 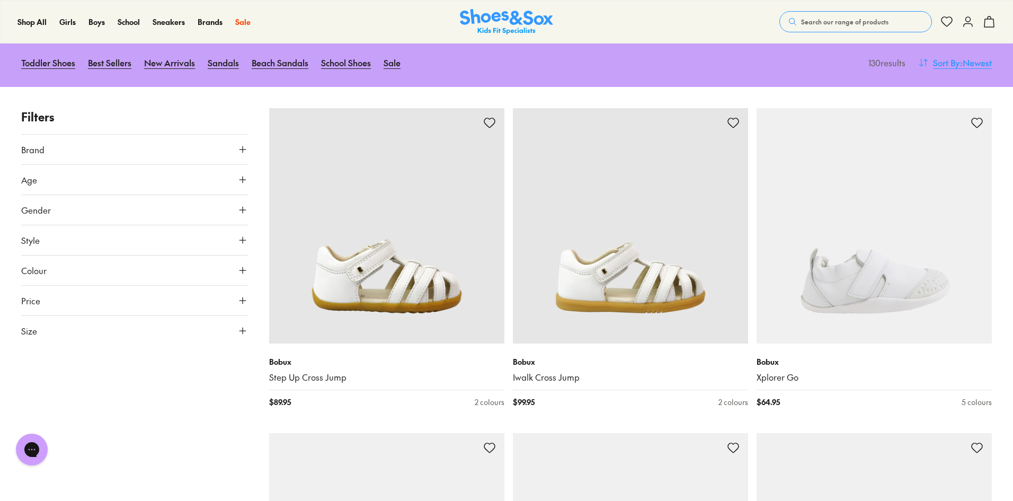 I want to click on a: New Arrivals, so click(x=170, y=63).